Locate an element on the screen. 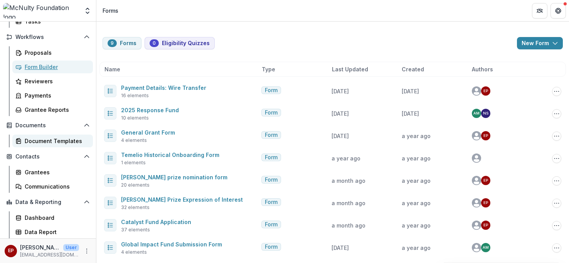  a: Dashboard is located at coordinates (52, 217).